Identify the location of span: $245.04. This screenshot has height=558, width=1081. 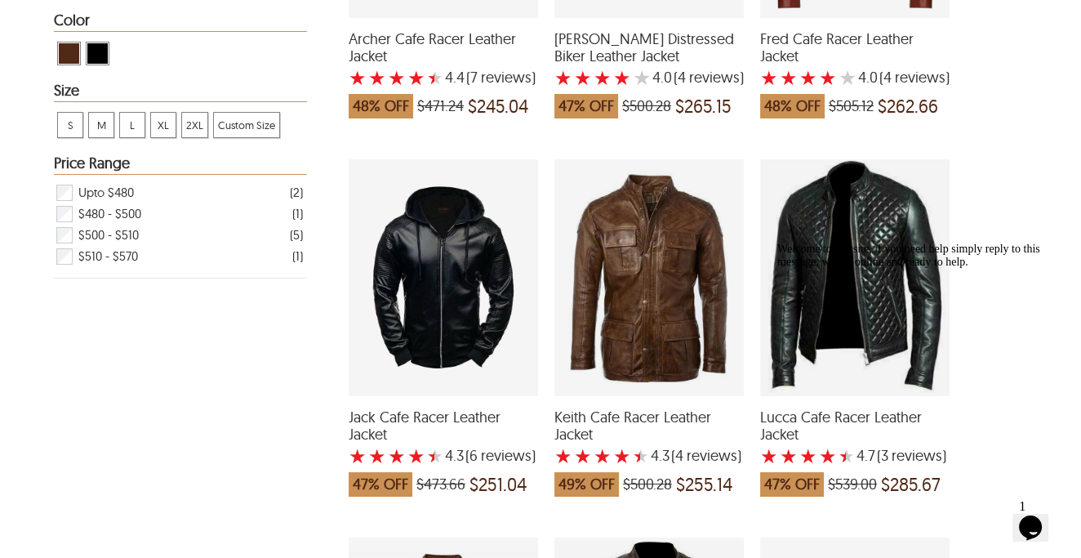
(498, 106).